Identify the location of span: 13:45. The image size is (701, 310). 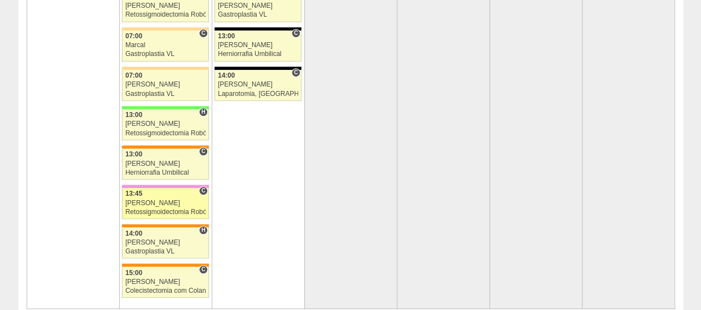
(134, 193).